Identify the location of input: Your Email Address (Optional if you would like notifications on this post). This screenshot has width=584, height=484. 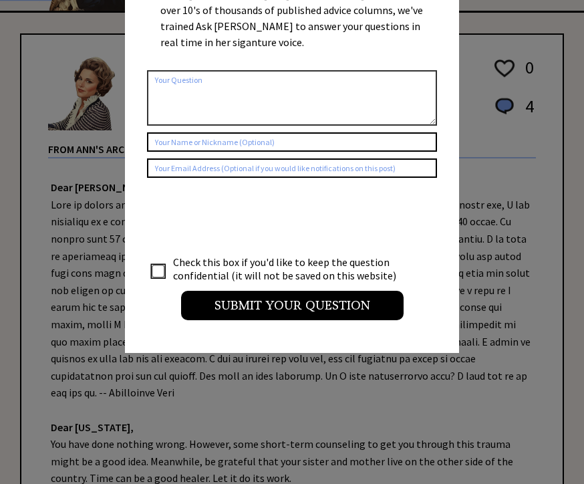
(292, 168).